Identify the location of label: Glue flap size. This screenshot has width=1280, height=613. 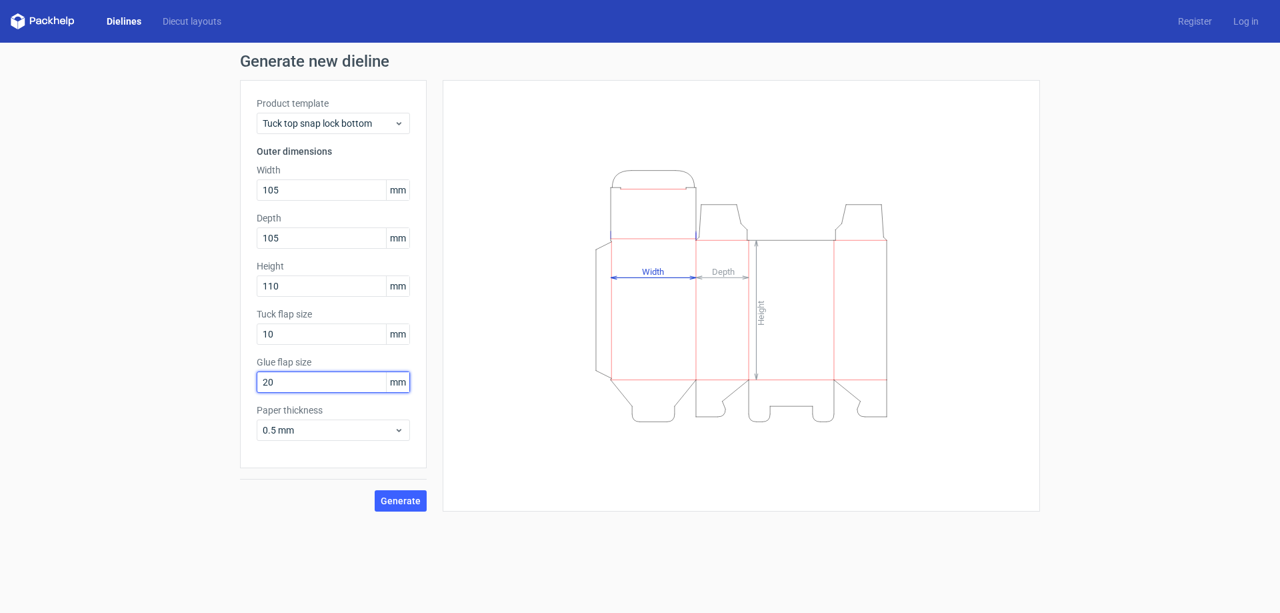
(333, 362).